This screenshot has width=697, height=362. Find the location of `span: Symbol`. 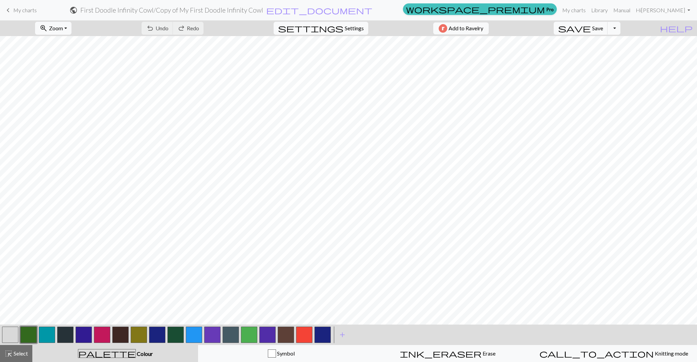

span: Symbol is located at coordinates (285, 353).